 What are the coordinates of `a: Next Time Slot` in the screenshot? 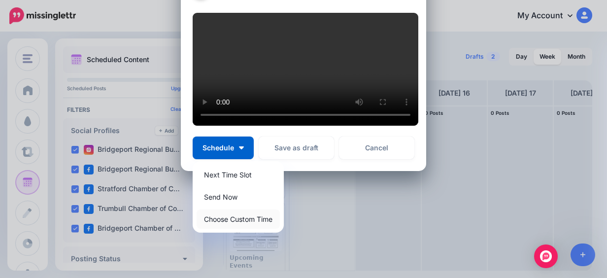 It's located at (238, 175).